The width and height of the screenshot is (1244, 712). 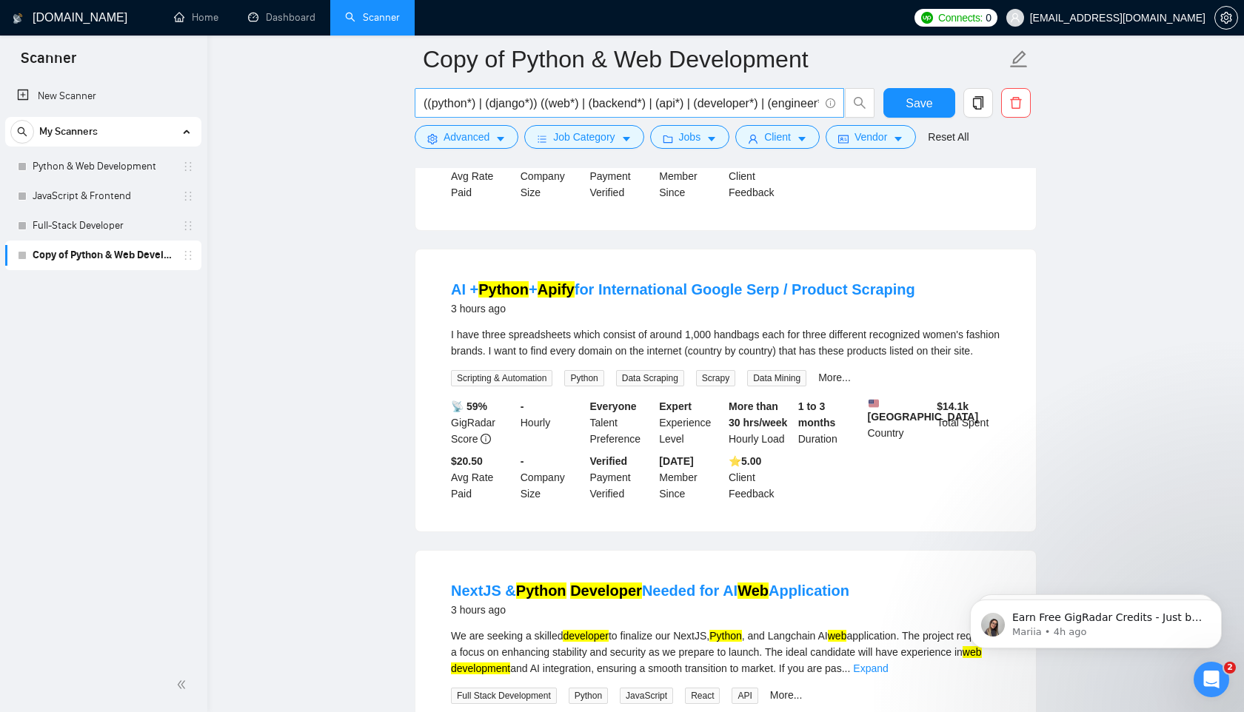 I want to click on button: setting, so click(x=1226, y=18).